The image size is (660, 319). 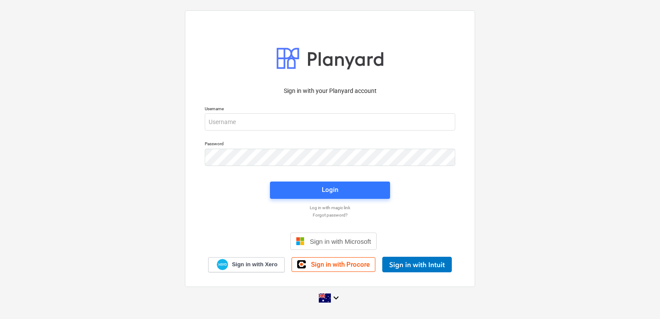 I want to click on a: Sign in with Procore, so click(x=333, y=264).